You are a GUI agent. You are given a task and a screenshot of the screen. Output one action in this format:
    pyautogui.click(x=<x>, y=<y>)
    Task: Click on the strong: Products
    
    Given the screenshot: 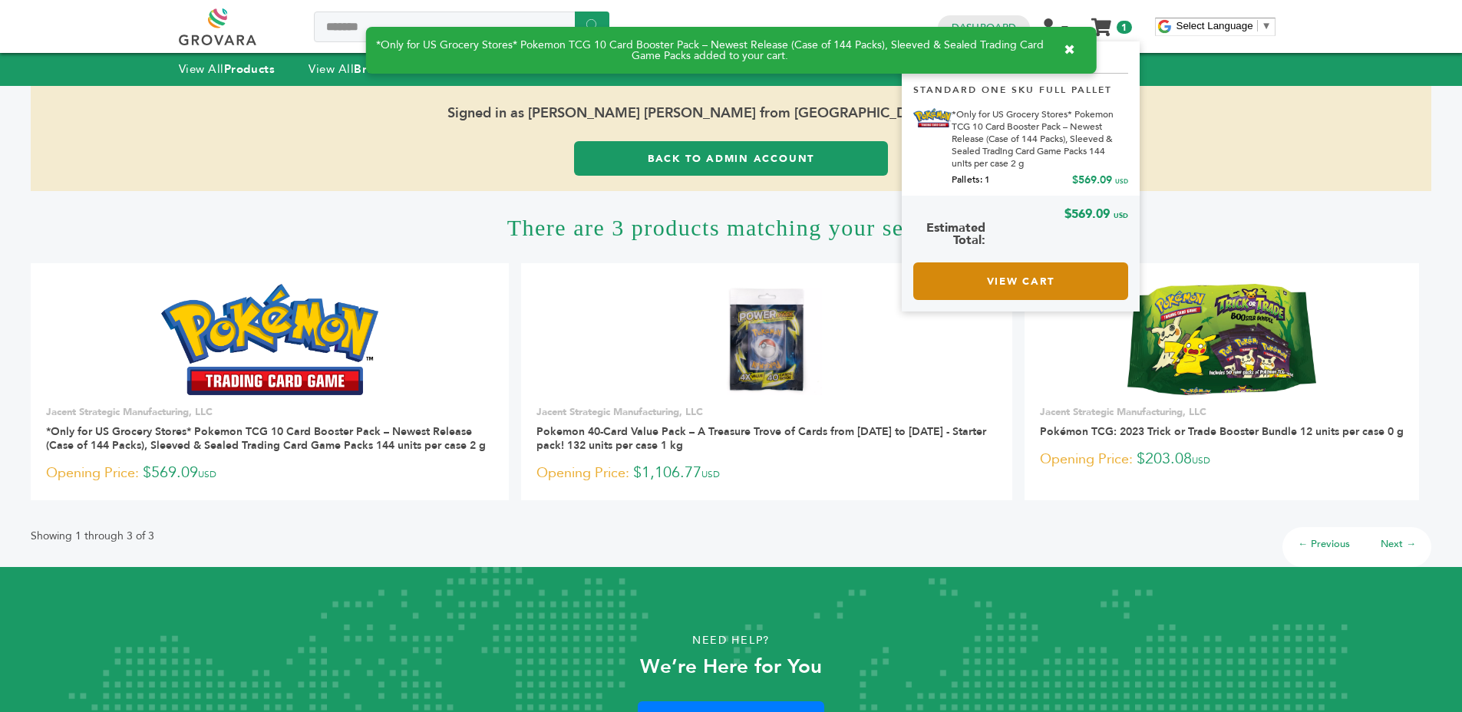 What is the action you would take?
    pyautogui.click(x=249, y=69)
    